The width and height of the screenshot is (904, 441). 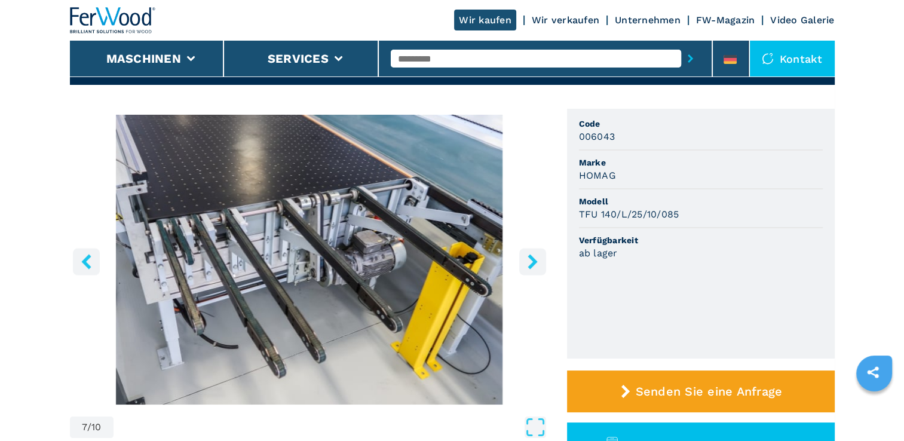 I want to click on img: Plattenrückführung HOMAG TFU 140/L/25/10/085, so click(x=309, y=259).